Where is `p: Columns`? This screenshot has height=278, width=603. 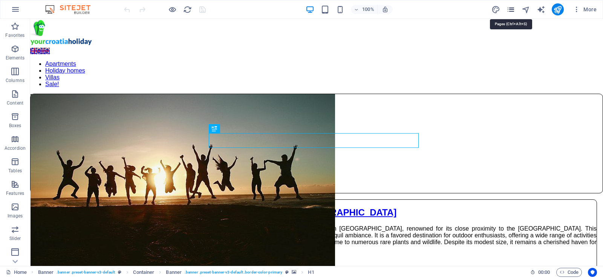
p: Columns is located at coordinates (15, 81).